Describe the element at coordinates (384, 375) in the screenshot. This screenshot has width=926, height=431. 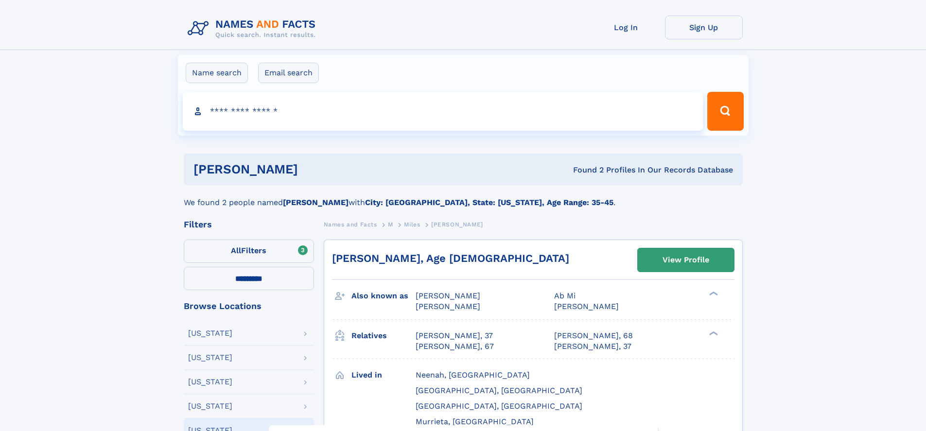
I see `h3: Lived in` at that location.